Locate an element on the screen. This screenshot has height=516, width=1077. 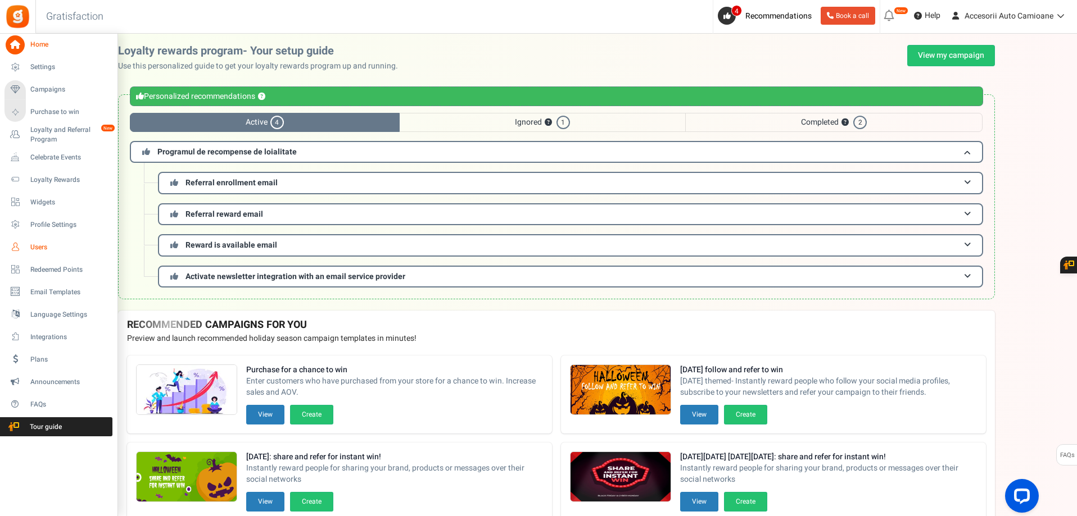
span: Loyalty Rewards is located at coordinates (70, 180).